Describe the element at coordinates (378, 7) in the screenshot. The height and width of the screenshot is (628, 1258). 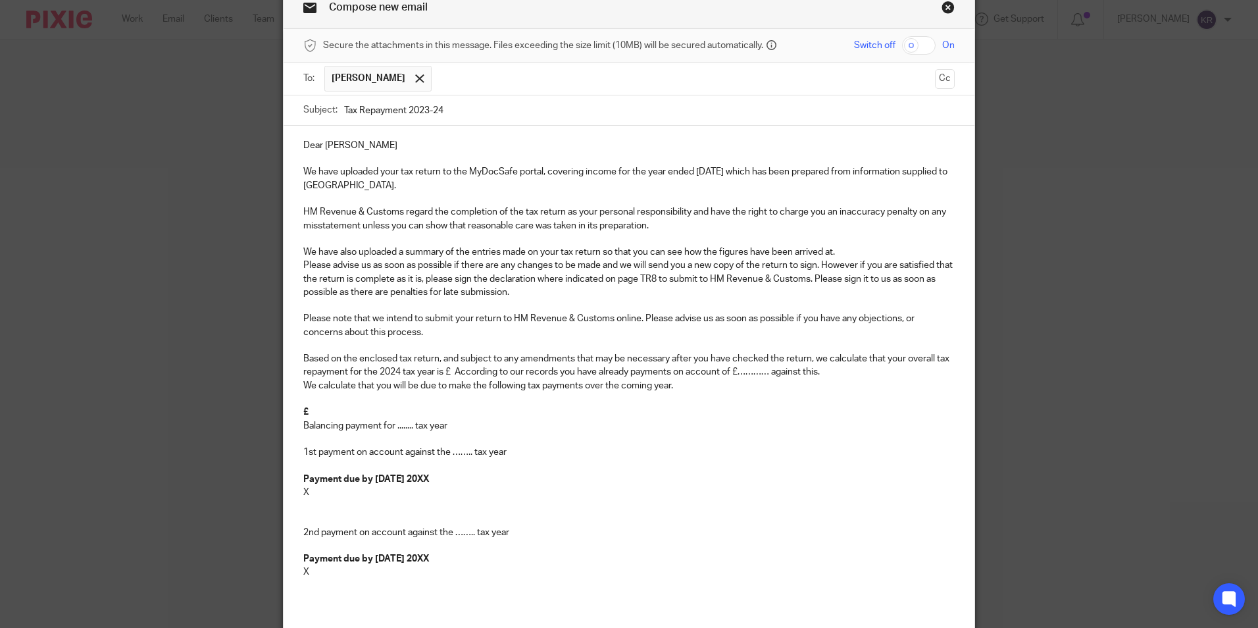
I see `span: Compose new email` at that location.